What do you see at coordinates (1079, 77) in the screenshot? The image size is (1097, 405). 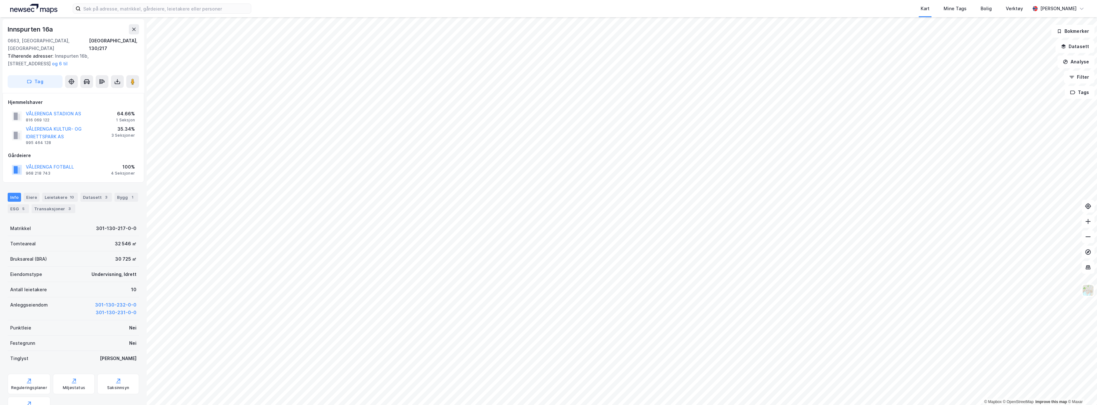 I see `button: Filter` at bounding box center [1079, 77].